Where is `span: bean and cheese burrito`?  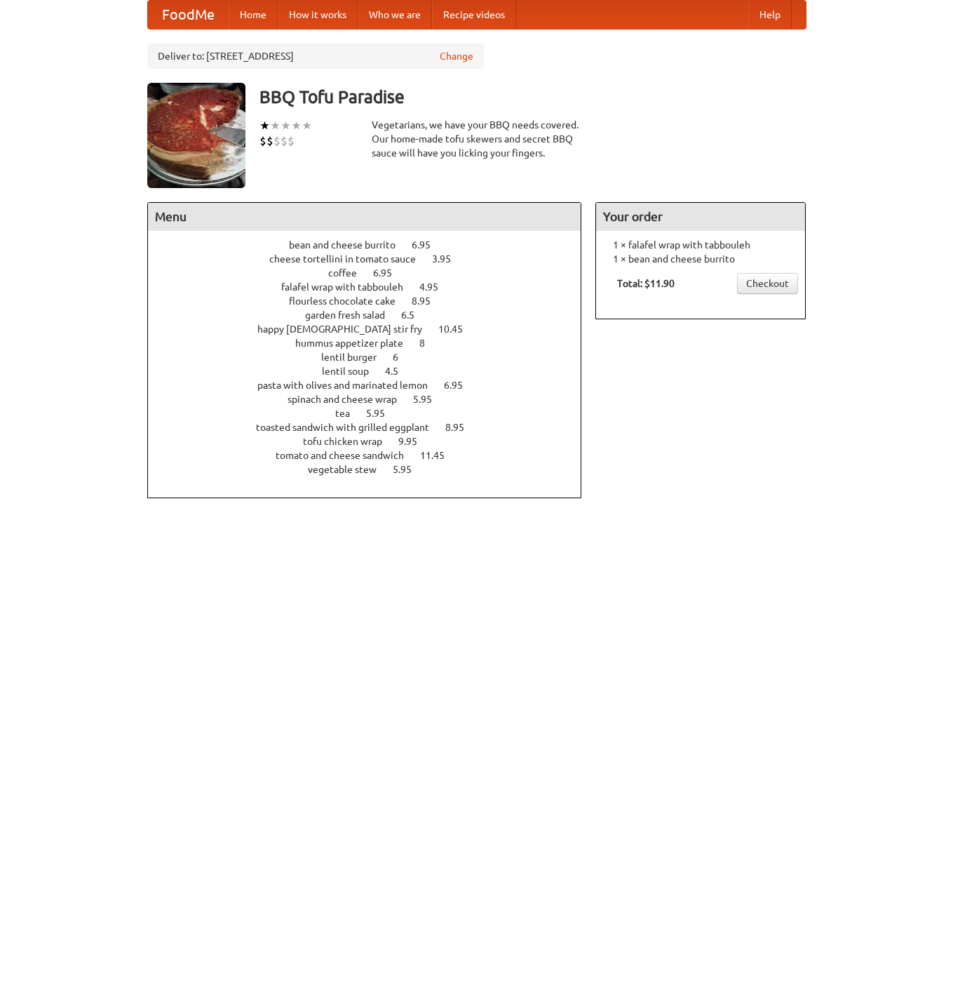
span: bean and cheese burrito is located at coordinates (349, 245).